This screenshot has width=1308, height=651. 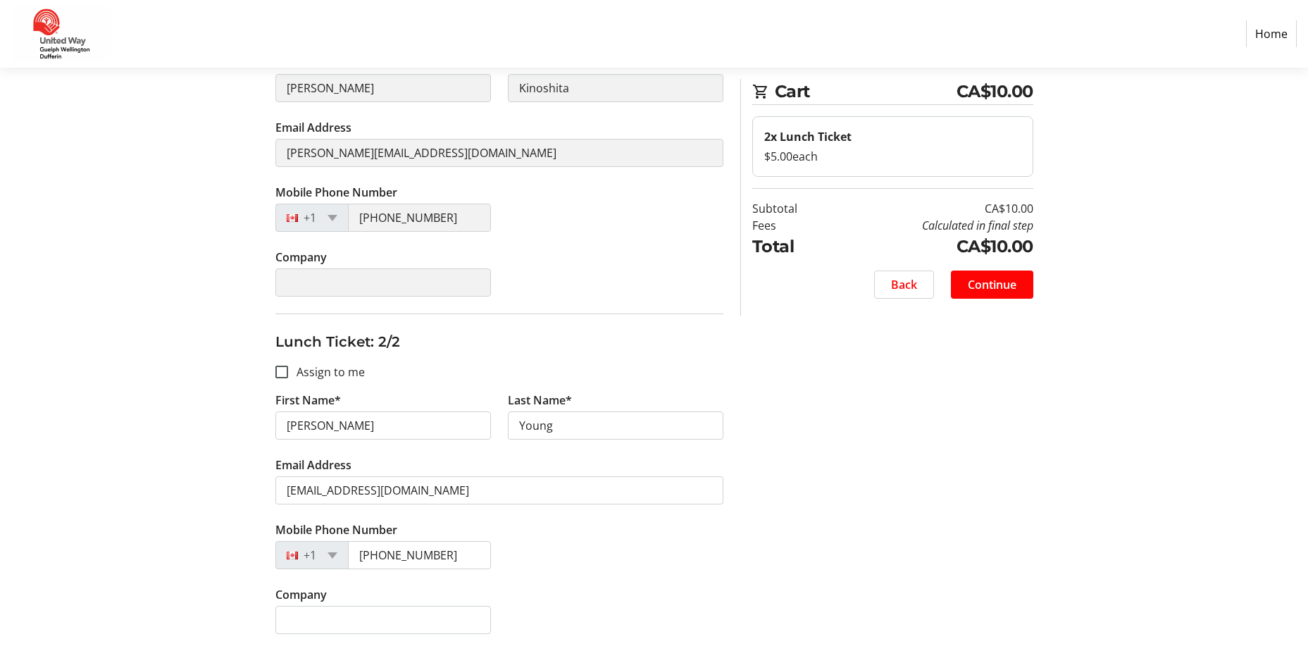 I want to click on button: Continue, so click(x=992, y=285).